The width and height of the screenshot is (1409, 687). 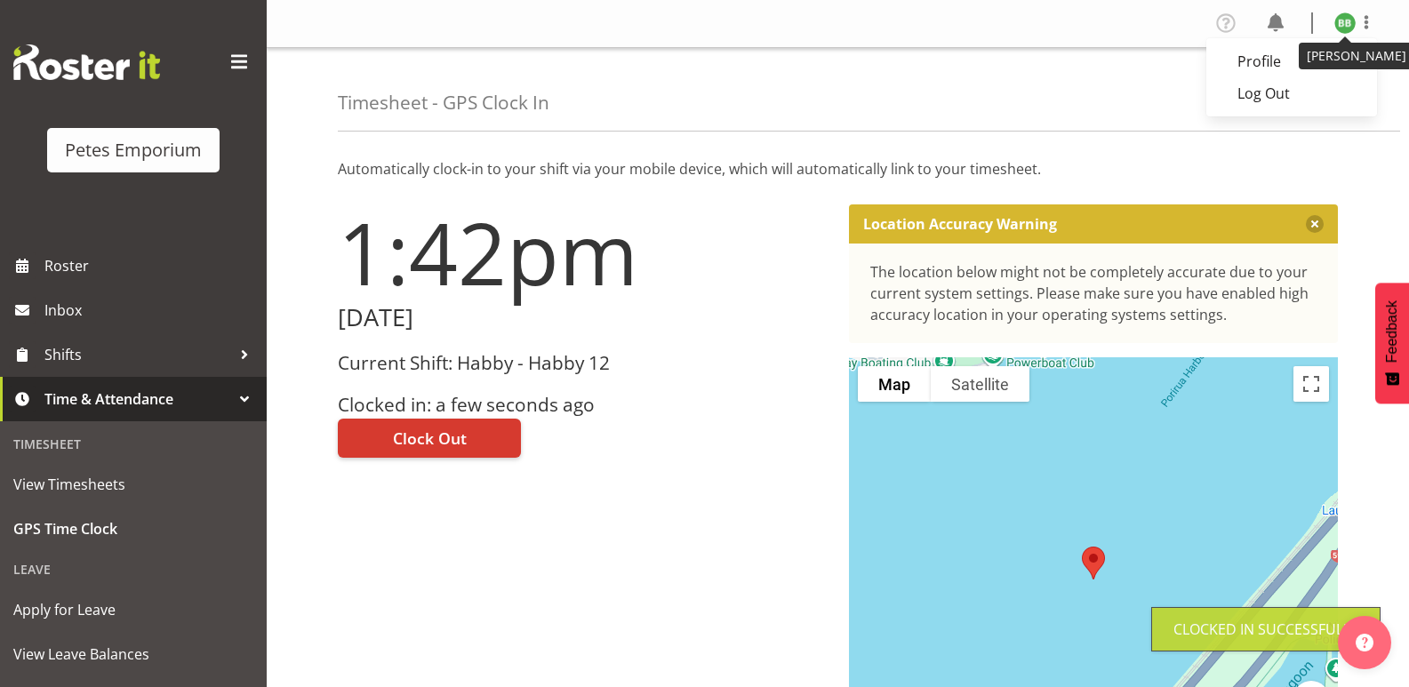 What do you see at coordinates (582, 404) in the screenshot?
I see `h3: Clocked in: a few seconds ago` at bounding box center [582, 404].